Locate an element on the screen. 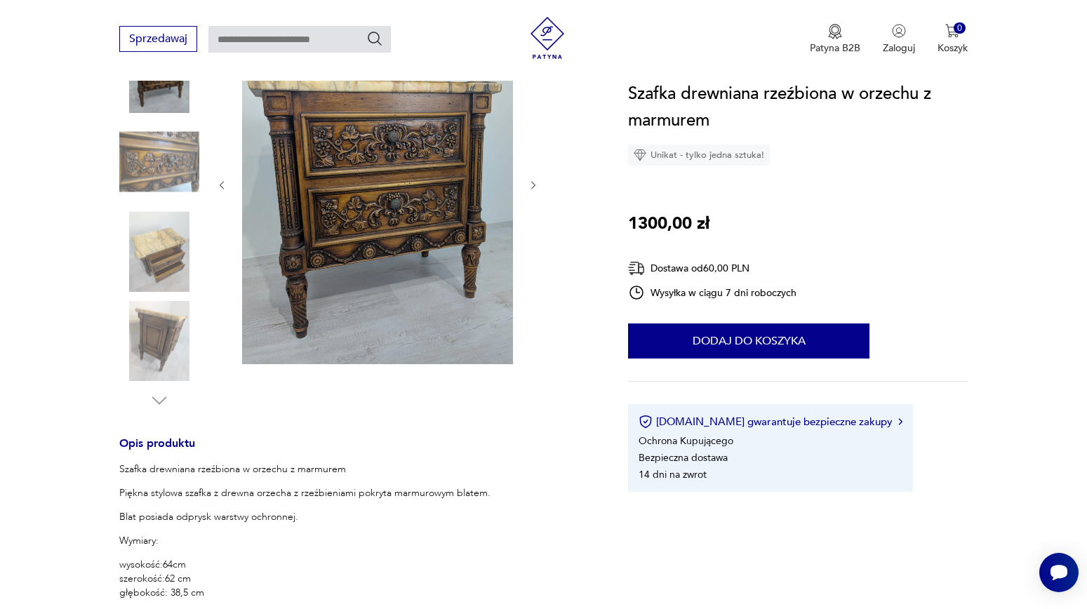 The height and width of the screenshot is (609, 1087). img: Ikona dostawy is located at coordinates (637, 268).